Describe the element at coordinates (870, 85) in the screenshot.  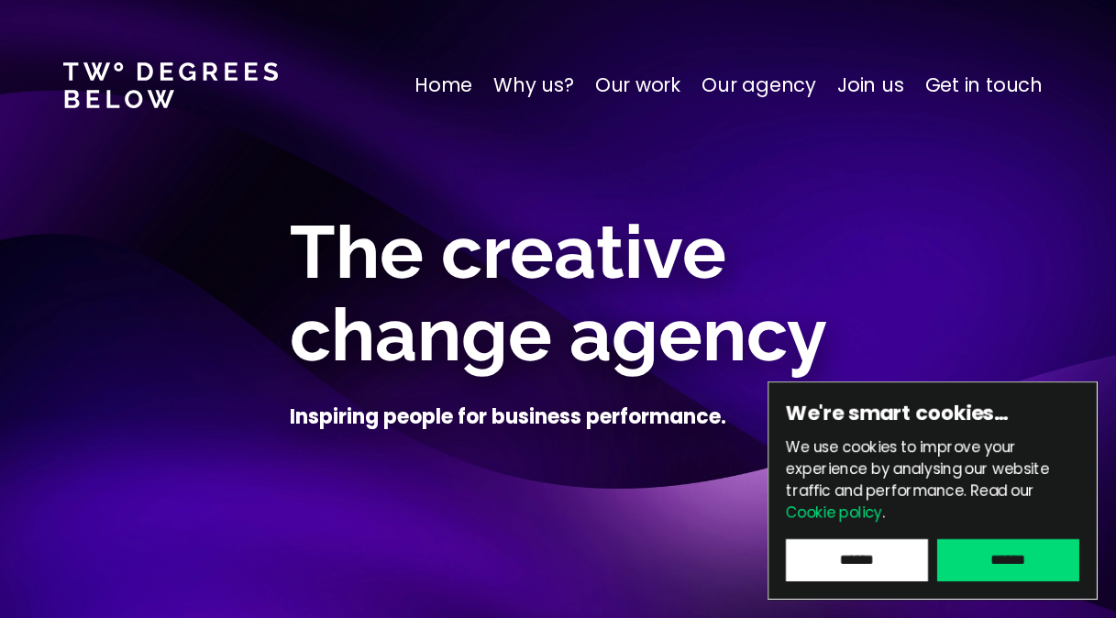
I see `p: Join us` at that location.